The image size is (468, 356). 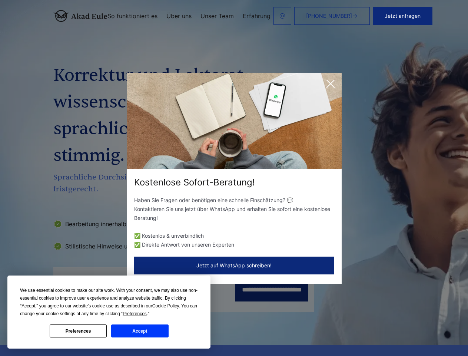 What do you see at coordinates (234, 182) in the screenshot?
I see `div: Kostenlose Sofort-Beratung!` at bounding box center [234, 182].